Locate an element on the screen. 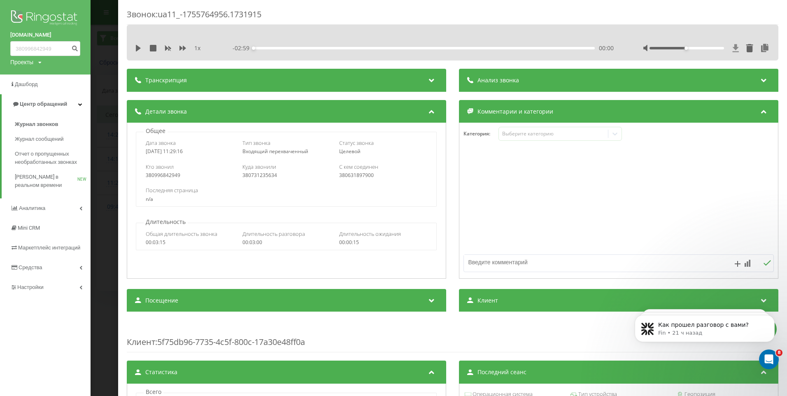 This screenshot has height=396, width=787. a: Журнал сообщений is located at coordinates (53, 139).